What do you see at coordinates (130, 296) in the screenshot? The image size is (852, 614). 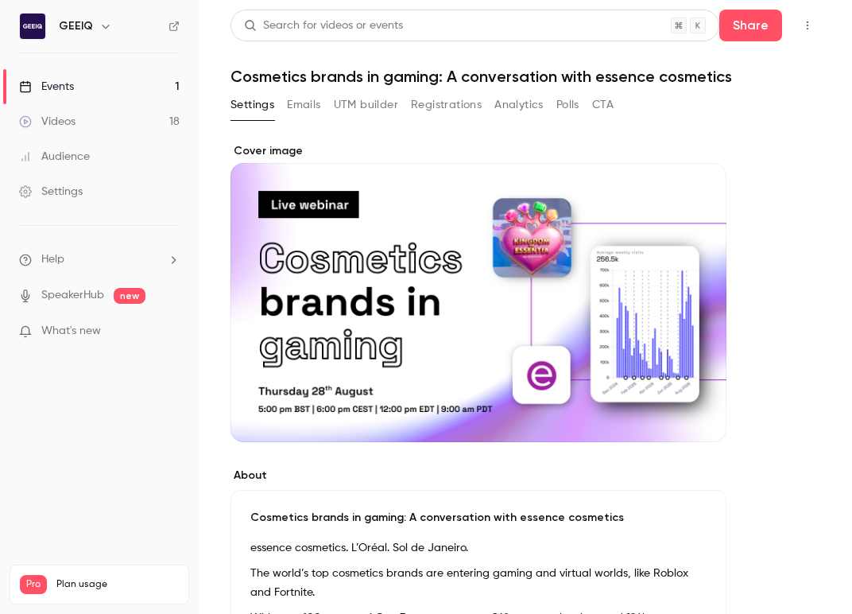 I see `span: new` at bounding box center [130, 296].